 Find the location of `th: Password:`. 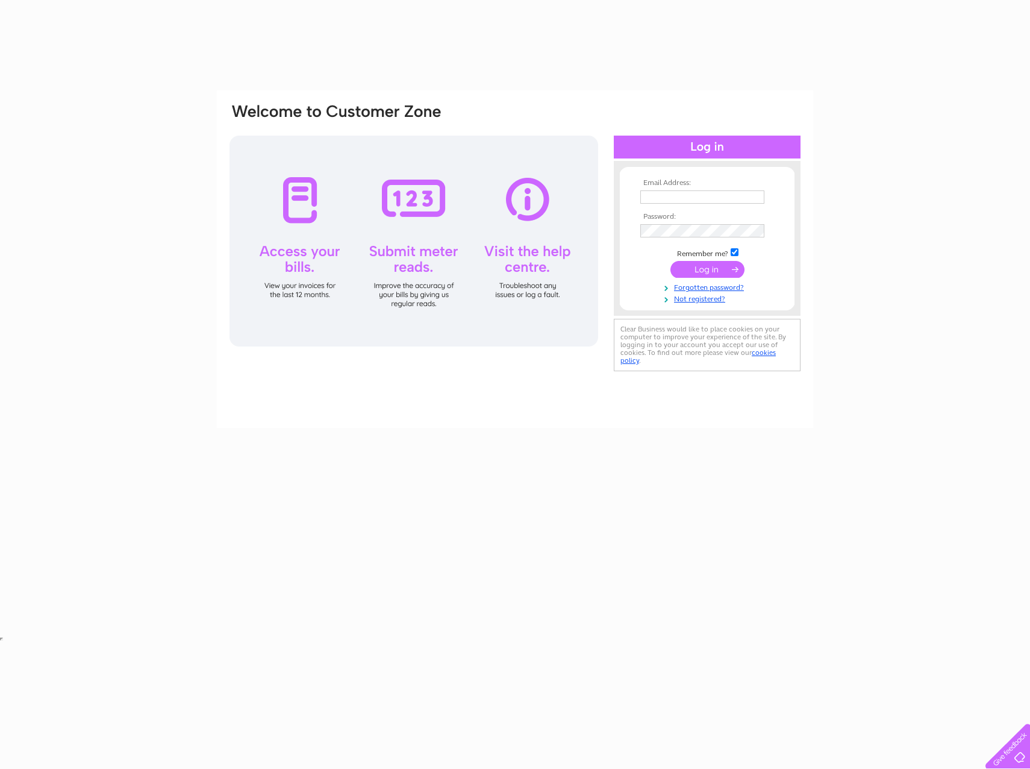

th: Password: is located at coordinates (707, 217).